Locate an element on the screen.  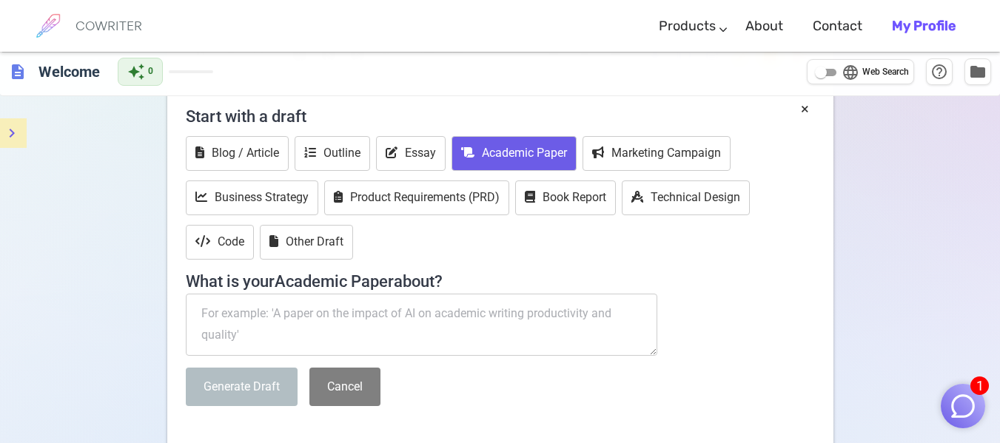
img: Close chat is located at coordinates (963, 406).